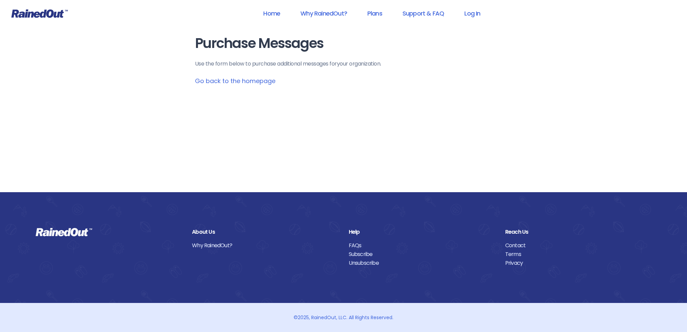 The image size is (687, 332). What do you see at coordinates (422, 254) in the screenshot?
I see `a: Subscribe` at bounding box center [422, 254].